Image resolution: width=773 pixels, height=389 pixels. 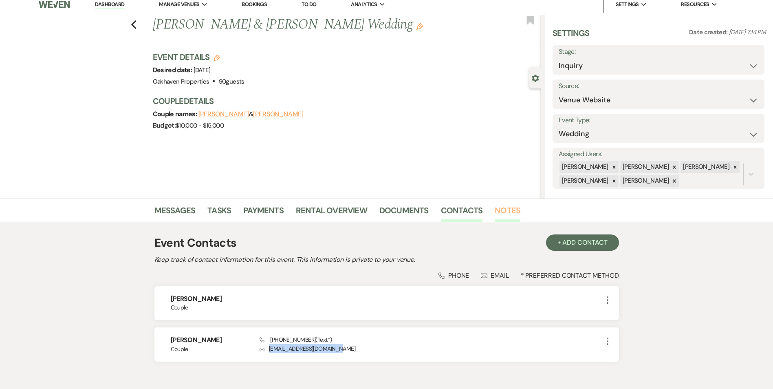 What do you see at coordinates (387, 275) in the screenshot?
I see `div: * Preferred Contact Method` at bounding box center [387, 275].